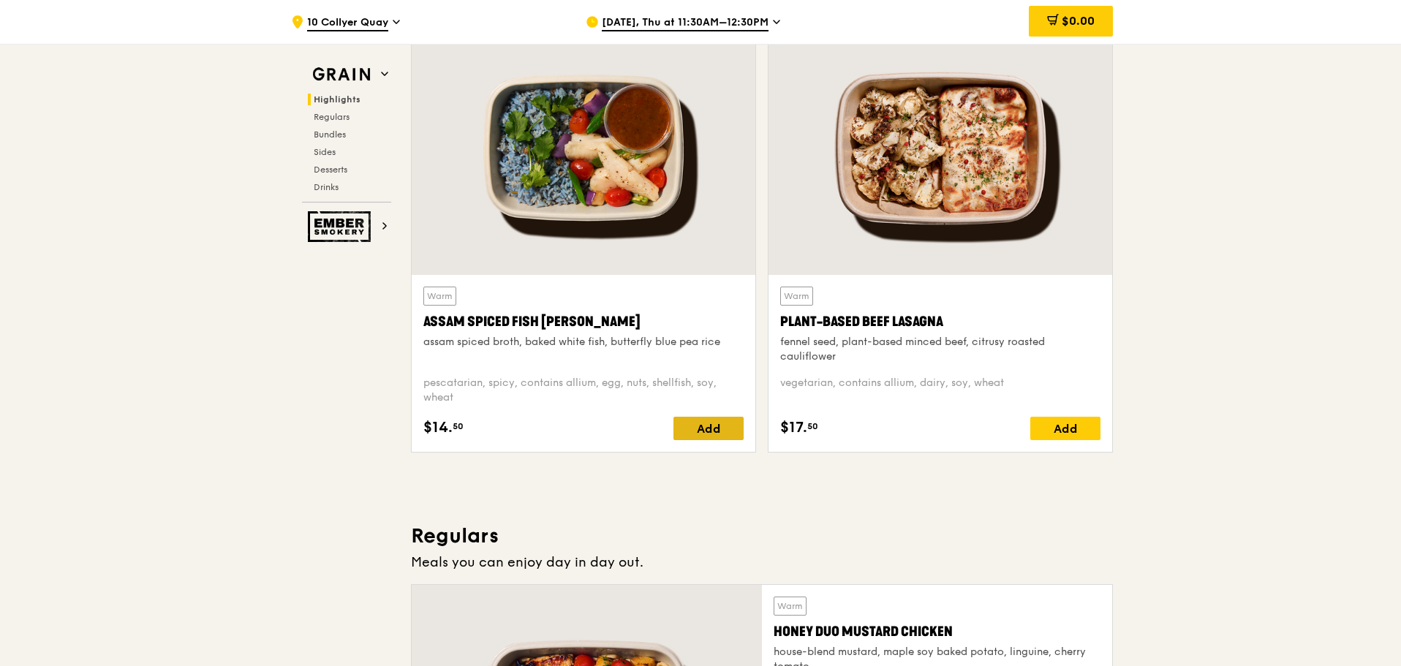 The width and height of the screenshot is (1401, 666). I want to click on h3: Regulars, so click(762, 536).